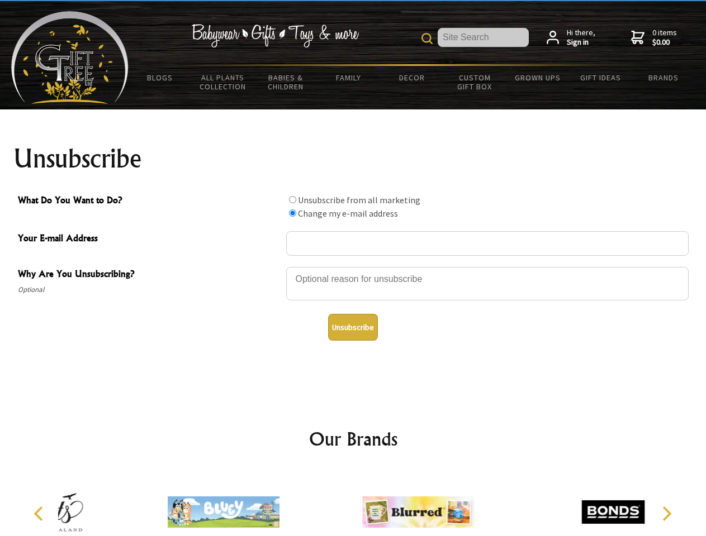  I want to click on span: Your E-mail Address, so click(149, 239).